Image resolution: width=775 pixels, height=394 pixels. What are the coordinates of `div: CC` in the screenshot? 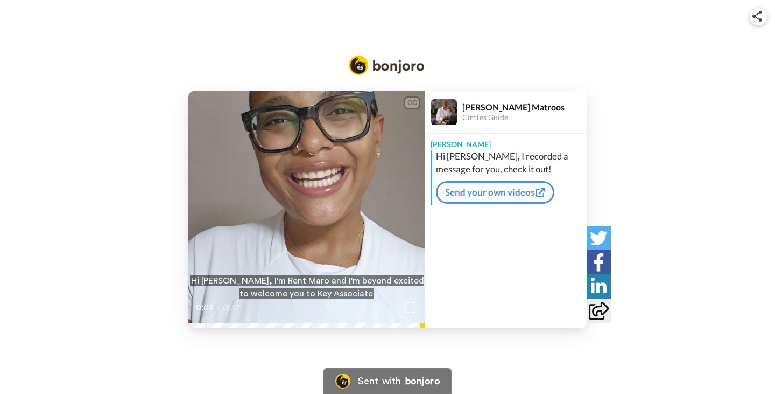 It's located at (412, 103).